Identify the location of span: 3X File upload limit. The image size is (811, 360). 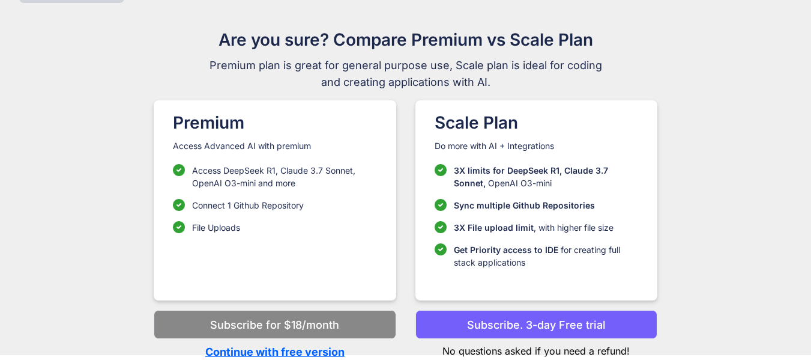
(494, 227).